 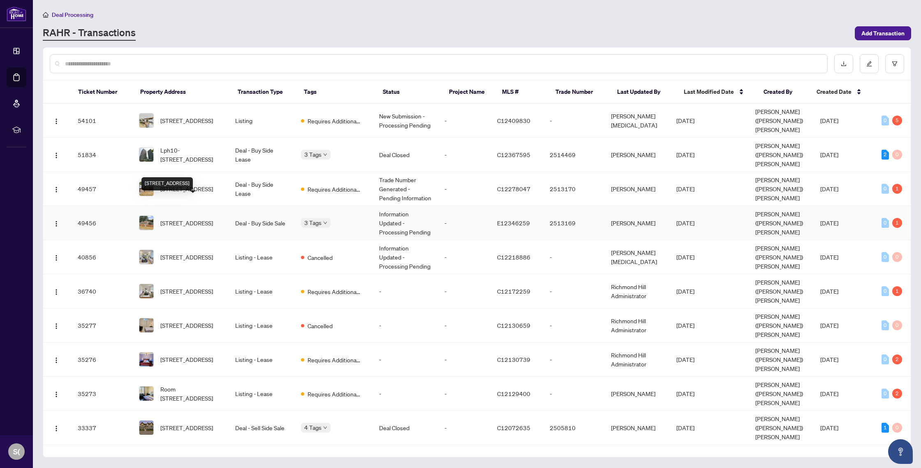 I want to click on td: Deal - Sell Side Sale, so click(x=261, y=428).